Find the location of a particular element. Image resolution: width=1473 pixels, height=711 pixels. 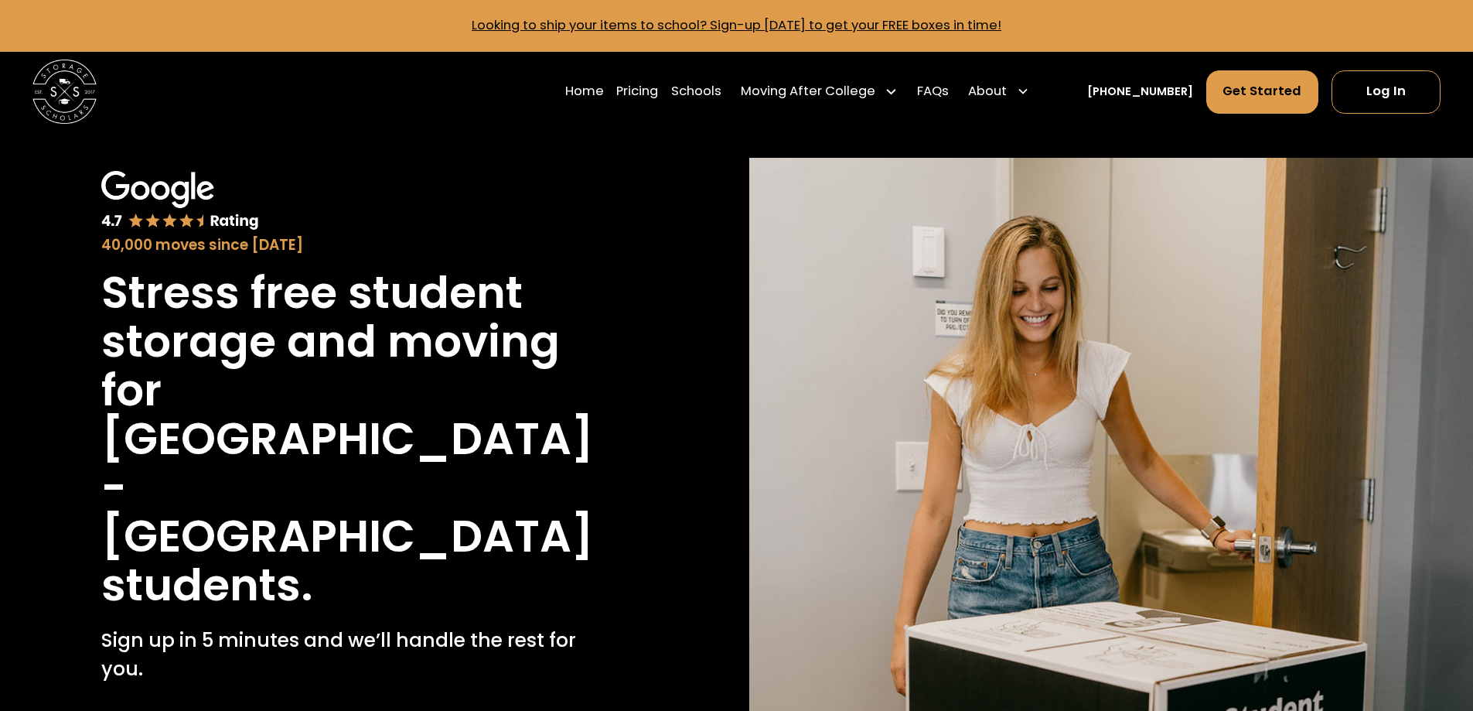

a: FAQs is located at coordinates (932, 91).